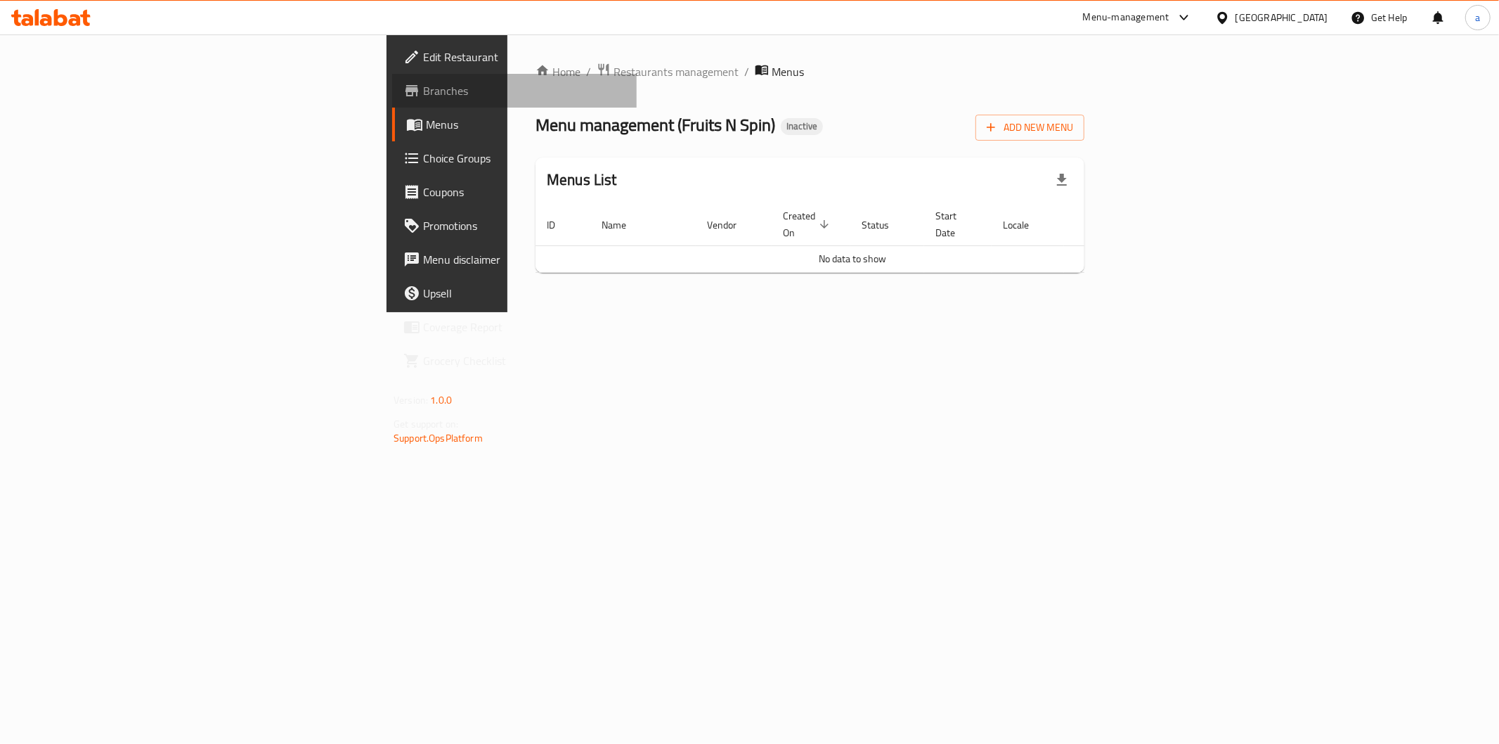 This screenshot has width=1499, height=744. What do you see at coordinates (515, 57) in the screenshot?
I see `a: Edit Restaurant` at bounding box center [515, 57].